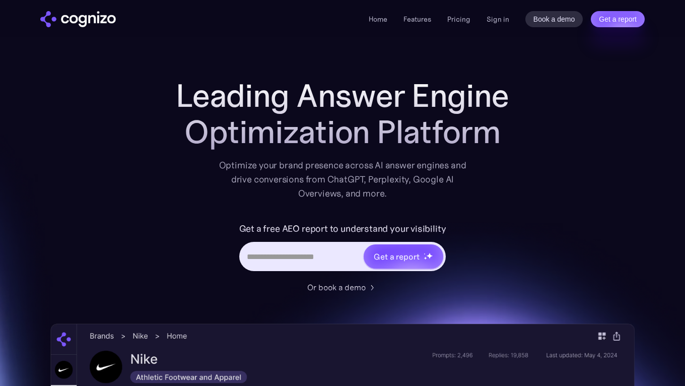 This screenshot has height=386, width=685. Describe the element at coordinates (378, 19) in the screenshot. I see `a: Home` at that location.